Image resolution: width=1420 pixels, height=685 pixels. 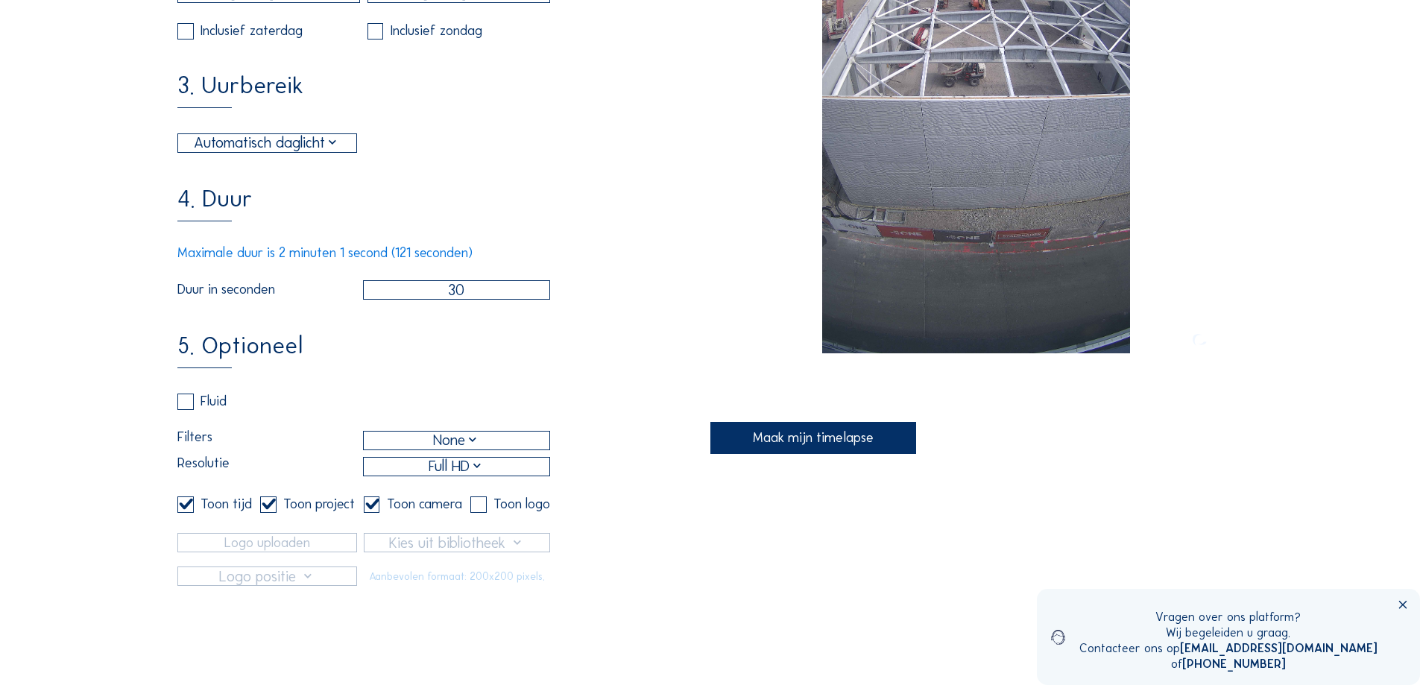 What do you see at coordinates (456, 441) in the screenshot?
I see `div: None` at bounding box center [456, 441].